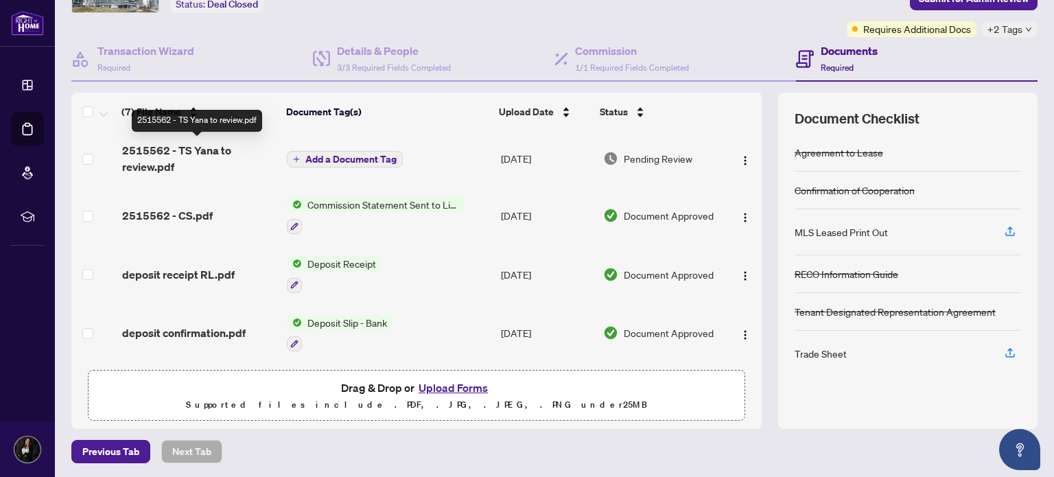  What do you see at coordinates (632, 51) in the screenshot?
I see `h4: Commission` at bounding box center [632, 51].